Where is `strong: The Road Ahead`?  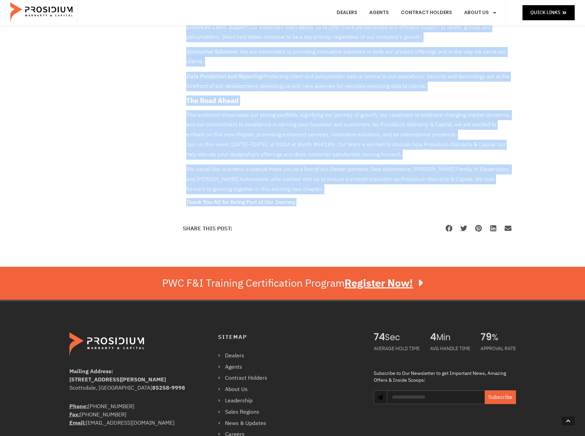
strong: The Road Ahead is located at coordinates (212, 101).